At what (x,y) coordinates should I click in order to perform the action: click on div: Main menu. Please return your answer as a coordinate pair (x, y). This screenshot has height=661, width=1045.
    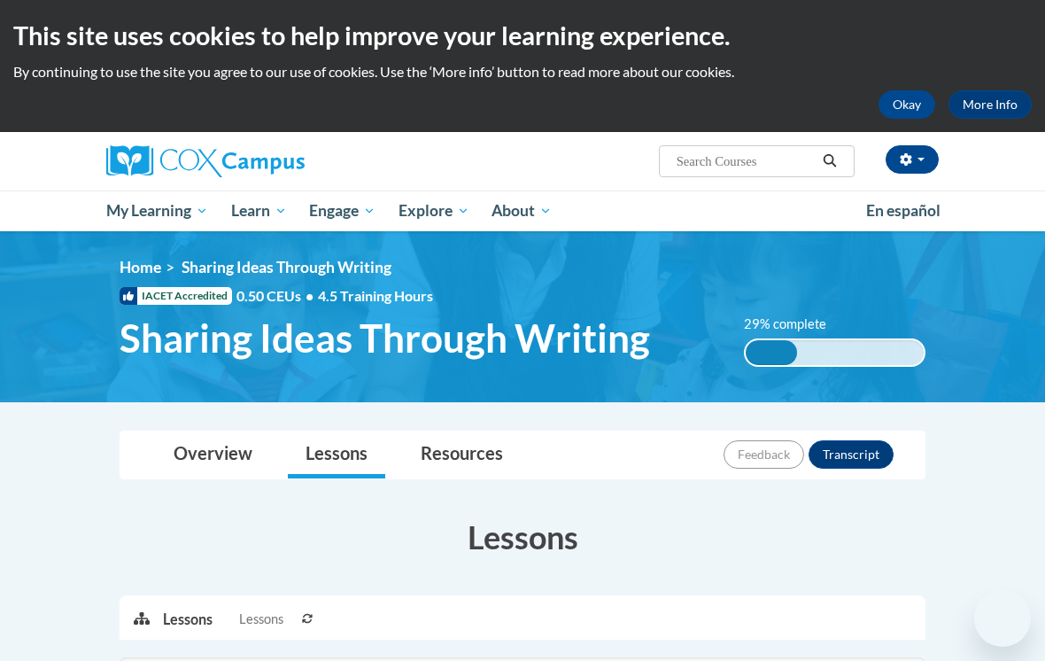
    Looking at the image, I should click on (523, 211).